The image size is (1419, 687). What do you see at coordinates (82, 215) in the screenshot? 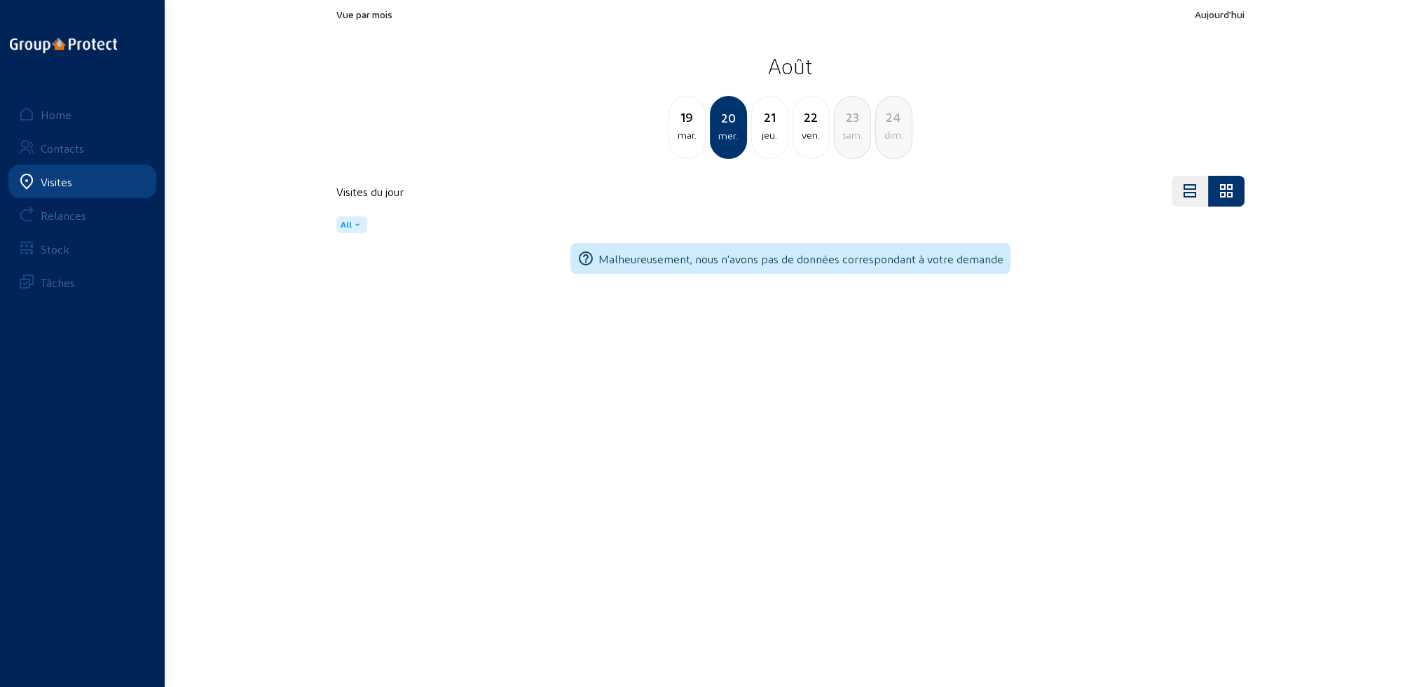
I see `a: Relances` at bounding box center [82, 215].